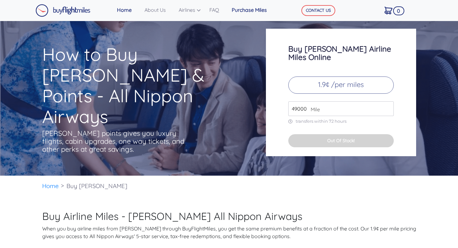  What do you see at coordinates (399, 11) in the screenshot?
I see `span: 0` at bounding box center [399, 11].